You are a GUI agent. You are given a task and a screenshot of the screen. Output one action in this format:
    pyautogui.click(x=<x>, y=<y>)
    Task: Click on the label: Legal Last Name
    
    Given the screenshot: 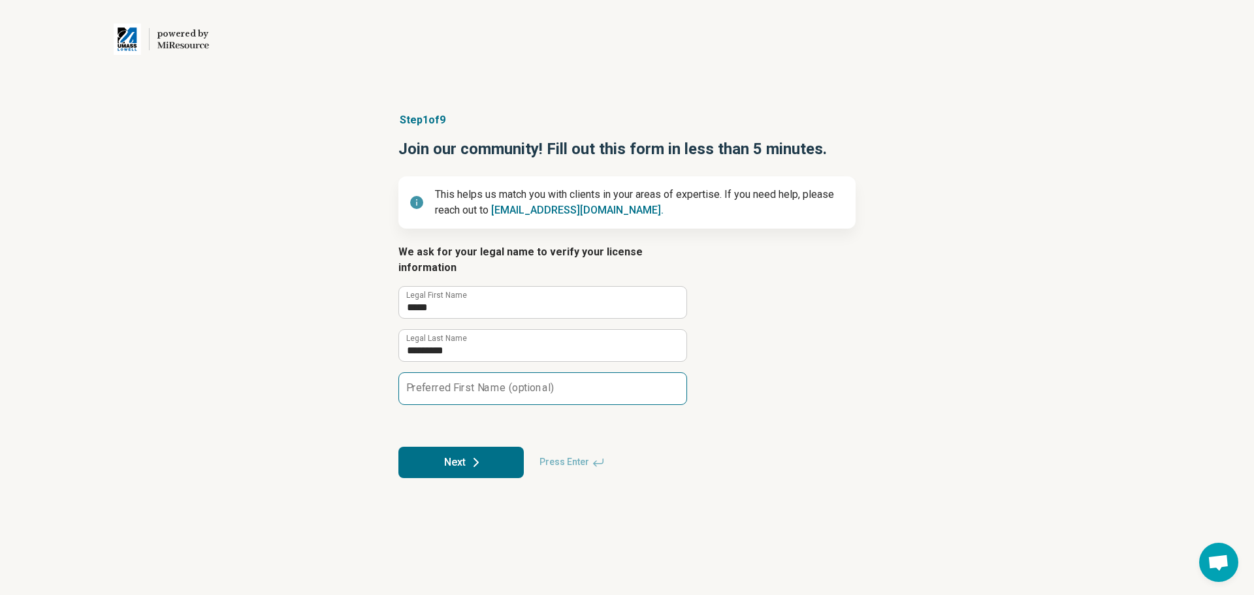 What is the action you would take?
    pyautogui.click(x=436, y=338)
    